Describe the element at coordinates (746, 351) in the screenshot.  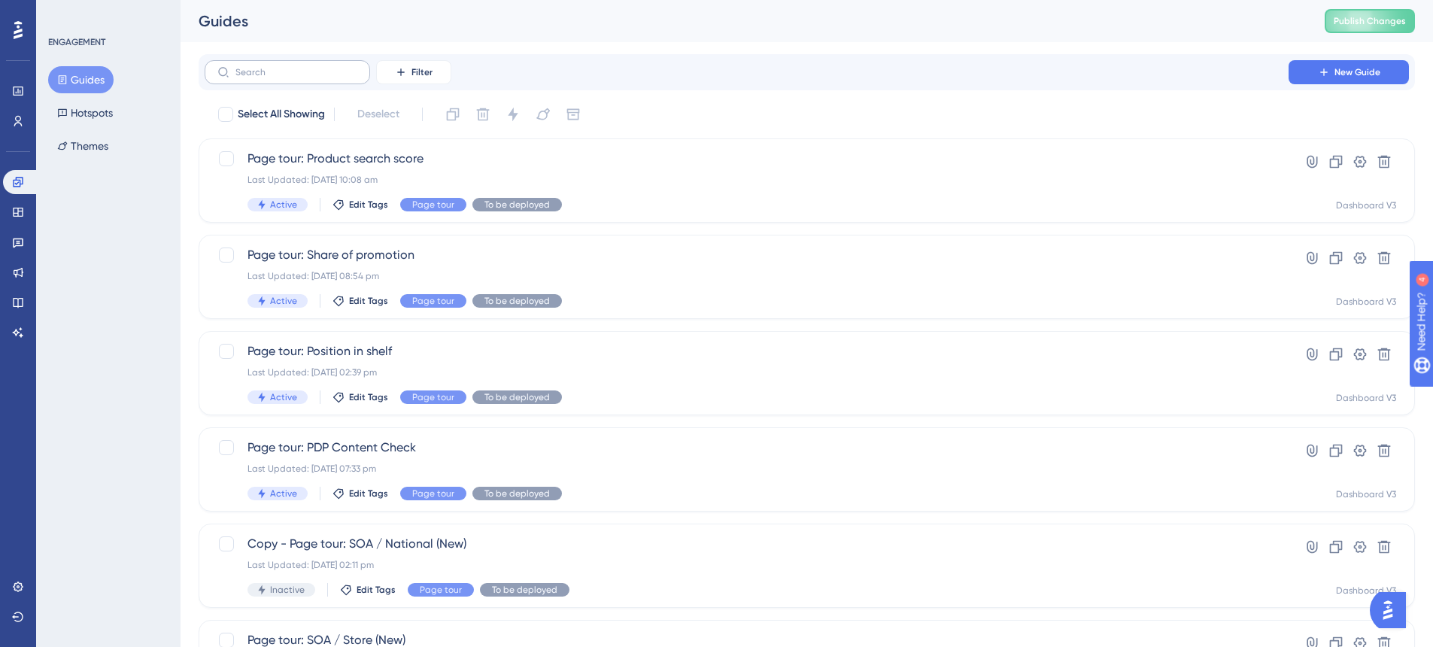
I see `span: Page tour: Position in shelf` at that location.